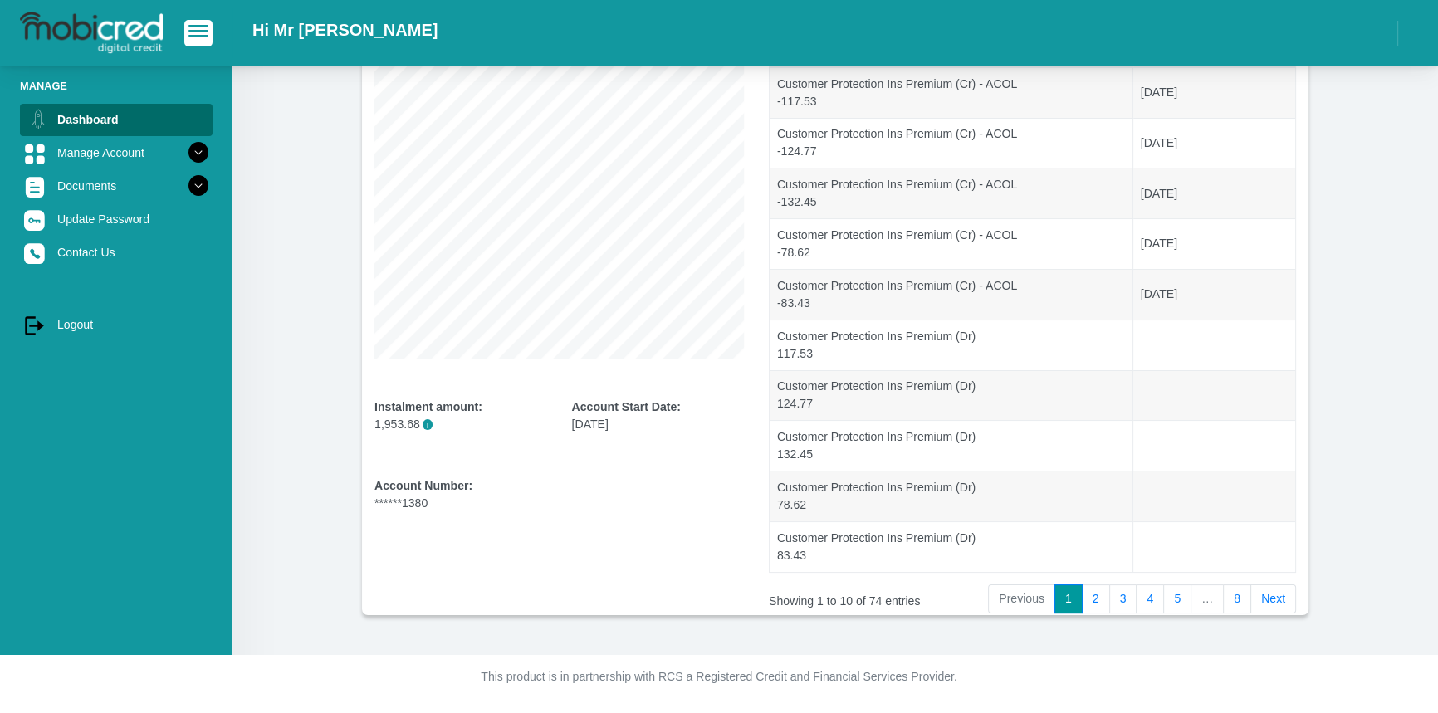  Describe the element at coordinates (626, 407) in the screenshot. I see `b: Account Start Date:` at that location.